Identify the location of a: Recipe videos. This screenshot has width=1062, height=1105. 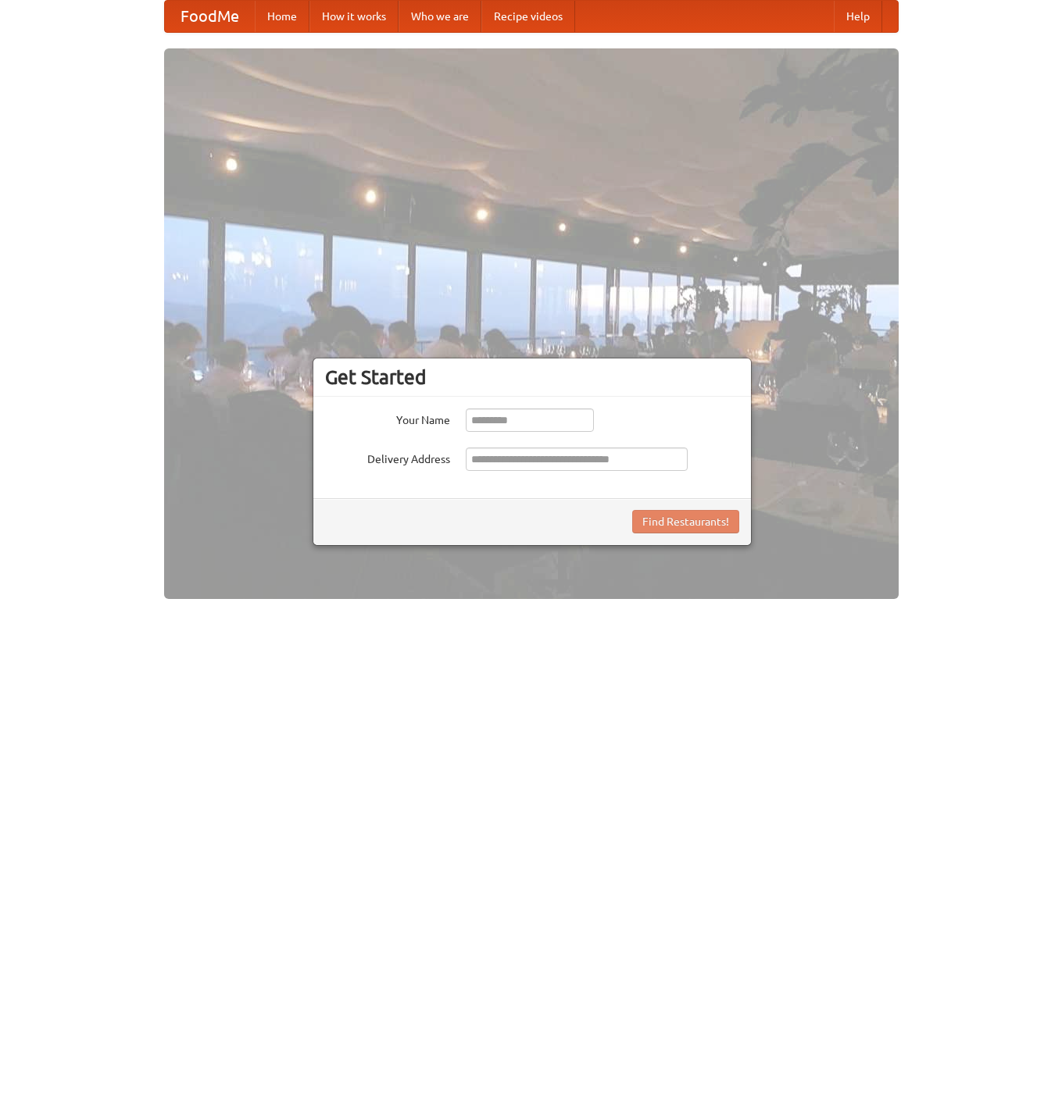
(528, 16).